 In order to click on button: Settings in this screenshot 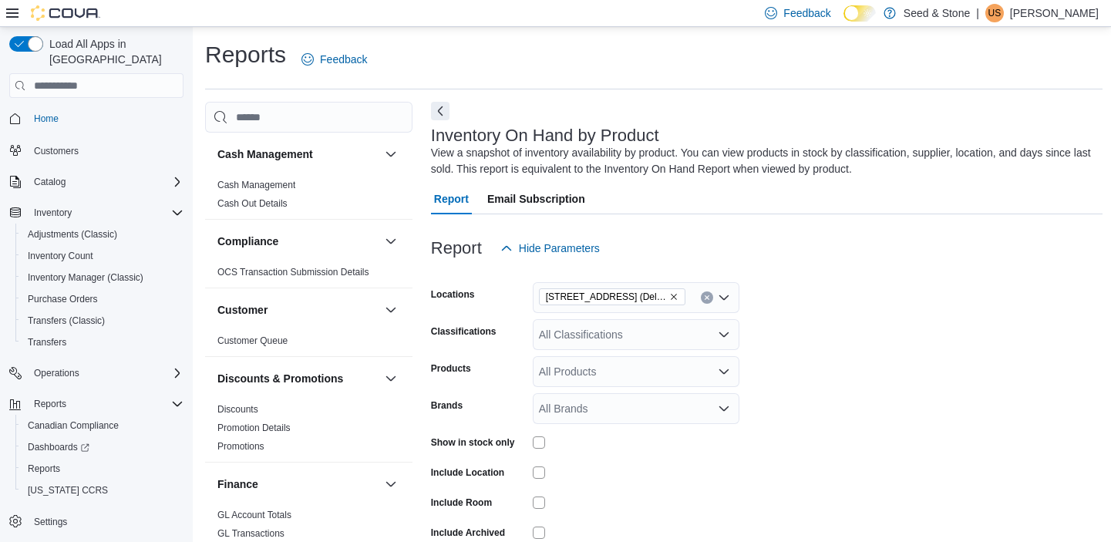, I will do `click(96, 521)`.